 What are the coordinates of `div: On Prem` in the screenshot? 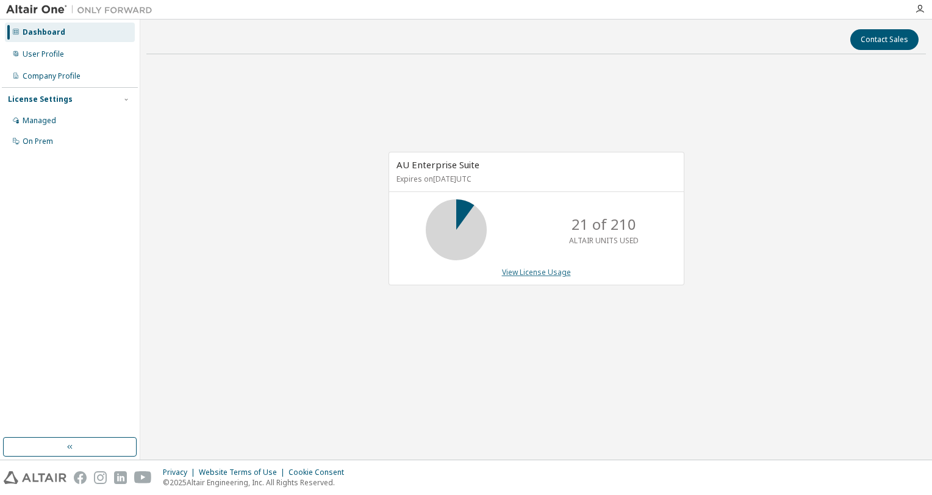 It's located at (38, 141).